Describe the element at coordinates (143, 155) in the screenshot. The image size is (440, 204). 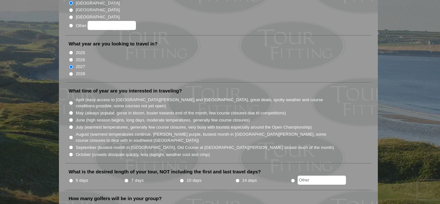
I see `label: October (crowds dissipate quickly, less daylight, weather cool and crisp)` at that location.